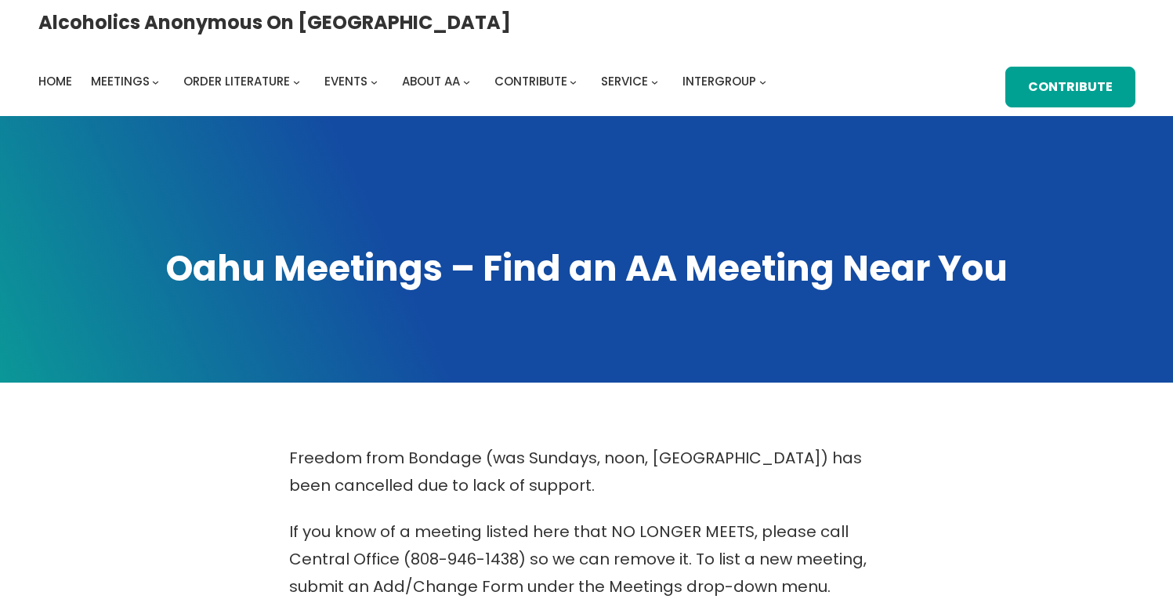 This screenshot has height=599, width=1173. What do you see at coordinates (155, 81) in the screenshot?
I see `button: Meetings submenu` at bounding box center [155, 81].